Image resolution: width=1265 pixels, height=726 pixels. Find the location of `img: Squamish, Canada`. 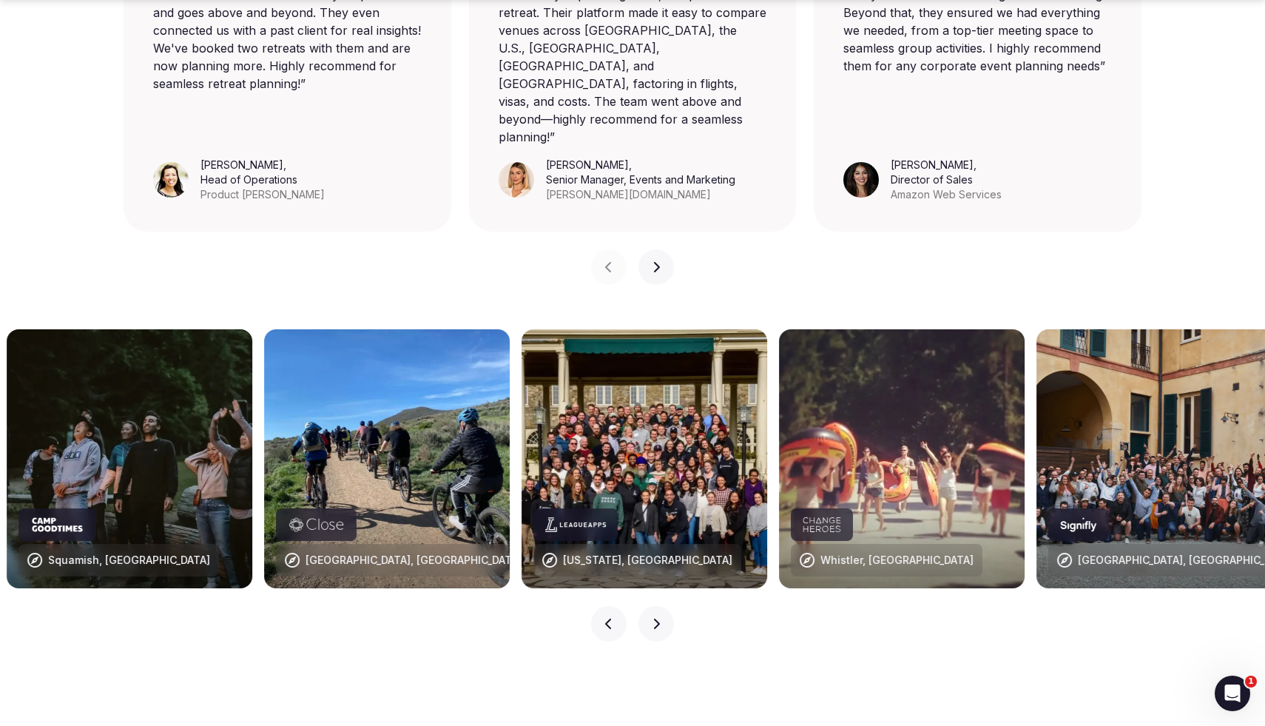

img: Squamish, Canada is located at coordinates (129, 459).